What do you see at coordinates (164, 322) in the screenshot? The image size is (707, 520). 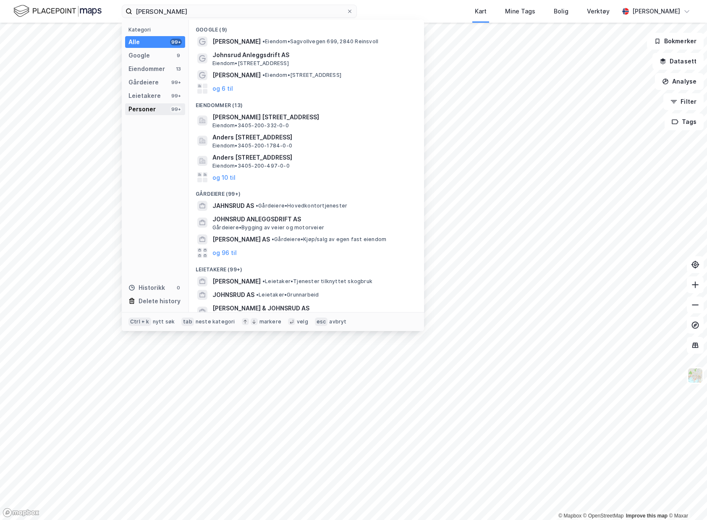 I see `div: nytt søk` at bounding box center [164, 322].